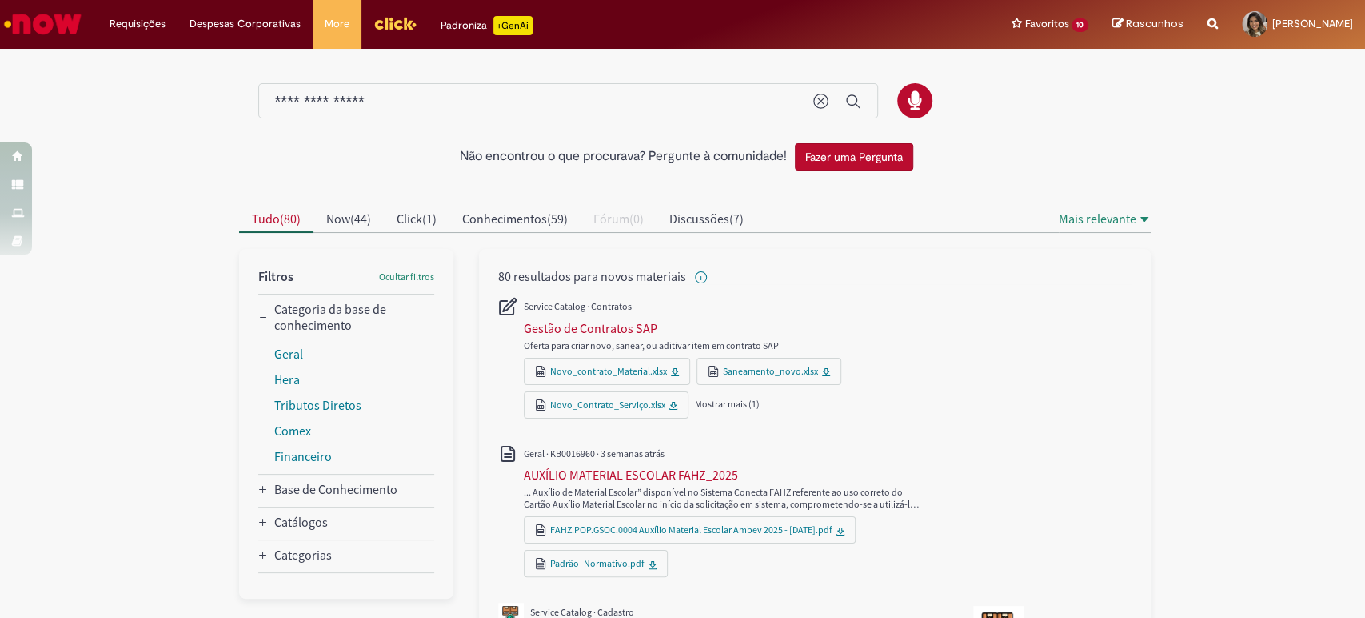 This screenshot has width=1365, height=618. I want to click on a: Rascunhos, so click(1148, 24).